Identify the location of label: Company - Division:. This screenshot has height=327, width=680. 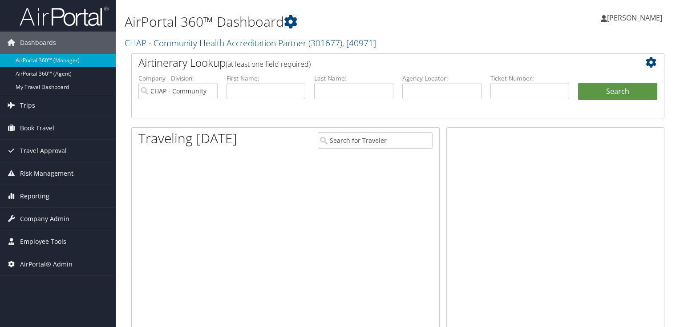
(178, 78).